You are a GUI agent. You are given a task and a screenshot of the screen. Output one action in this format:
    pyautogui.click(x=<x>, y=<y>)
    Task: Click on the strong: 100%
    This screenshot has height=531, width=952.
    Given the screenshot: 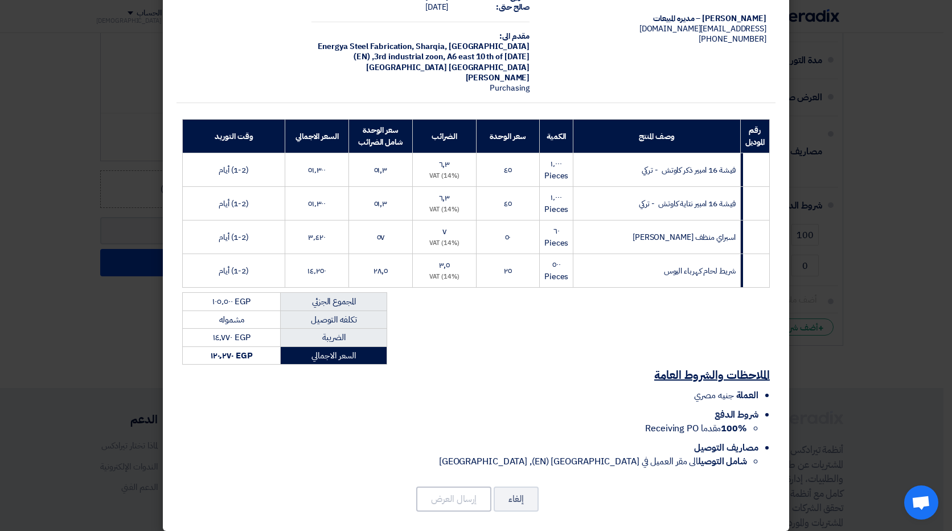 What is the action you would take?
    pyautogui.click(x=734, y=428)
    